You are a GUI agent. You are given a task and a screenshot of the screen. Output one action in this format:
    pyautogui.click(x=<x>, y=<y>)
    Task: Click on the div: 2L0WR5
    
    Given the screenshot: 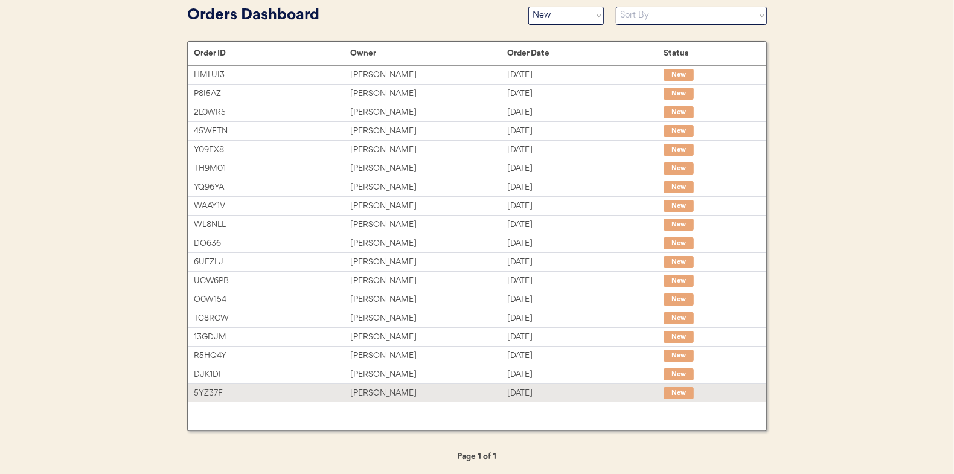 What is the action you would take?
    pyautogui.click(x=272, y=112)
    